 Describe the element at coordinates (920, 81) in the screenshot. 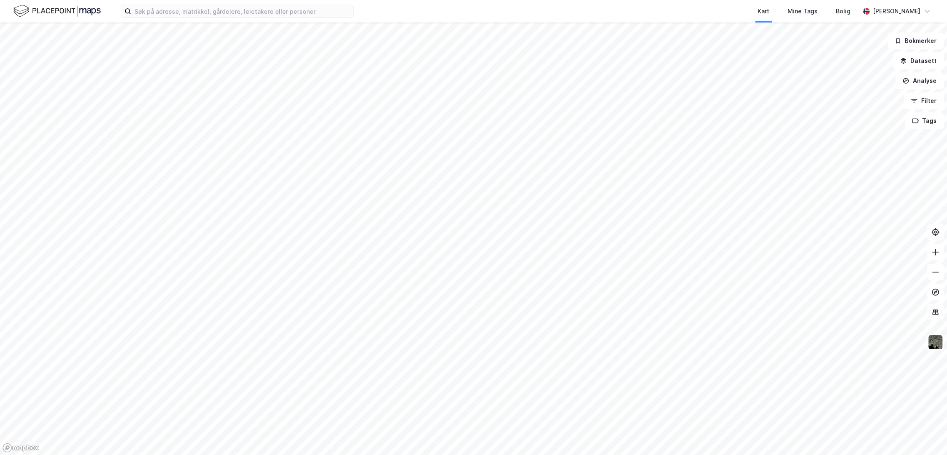

I see `button: Analyse` at that location.